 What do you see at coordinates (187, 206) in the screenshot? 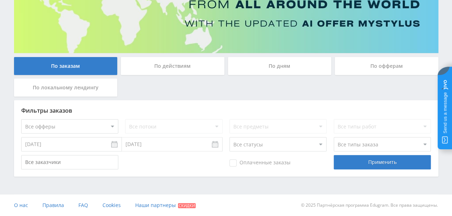
I see `span: Скидки` at bounding box center [187, 206].